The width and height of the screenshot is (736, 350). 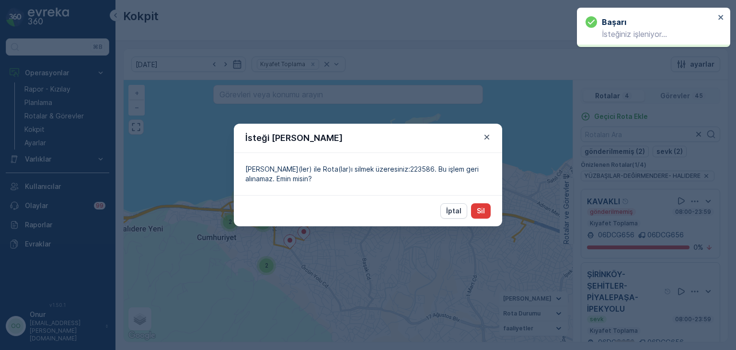 What do you see at coordinates (454, 211) in the screenshot?
I see `p: İptal` at bounding box center [454, 211].